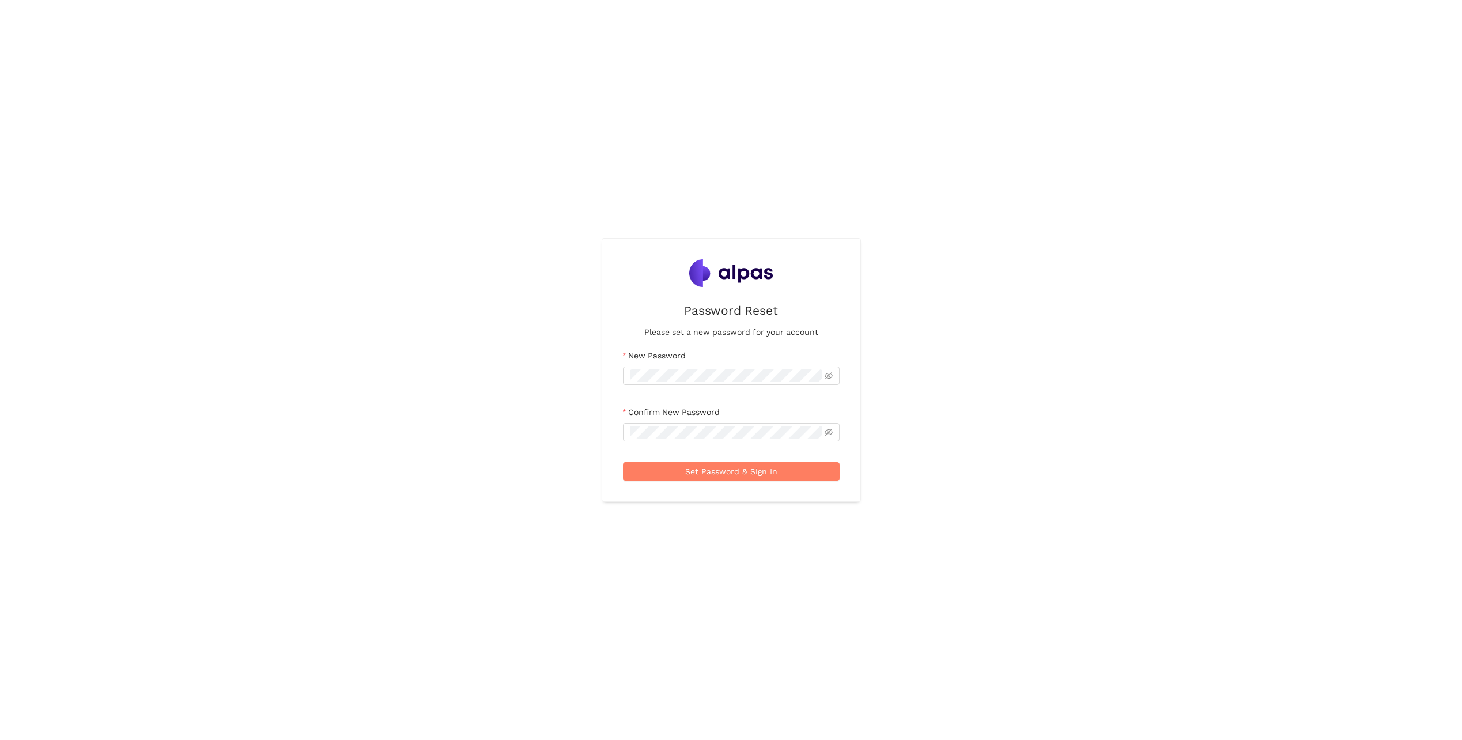 The height and width of the screenshot is (740, 1462). I want to click on label: Confirm New Password, so click(671, 412).